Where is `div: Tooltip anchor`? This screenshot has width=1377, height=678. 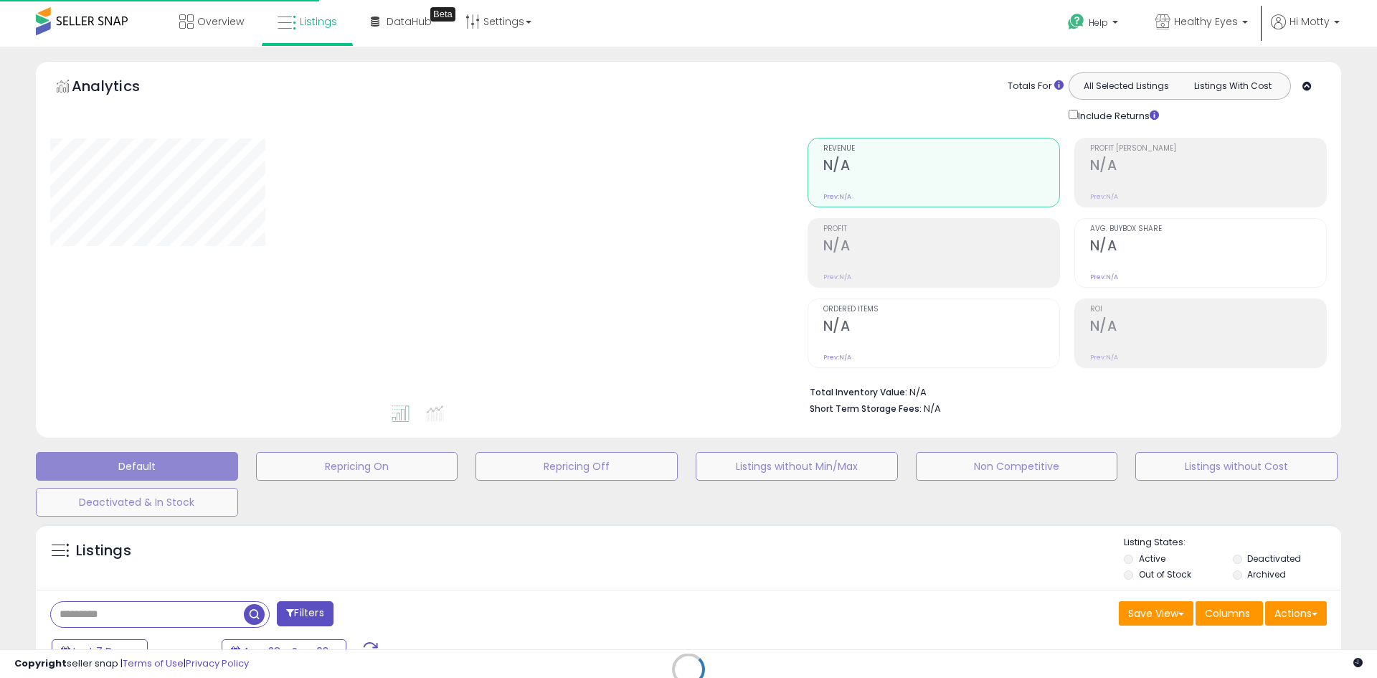
div: Tooltip anchor is located at coordinates (443, 14).